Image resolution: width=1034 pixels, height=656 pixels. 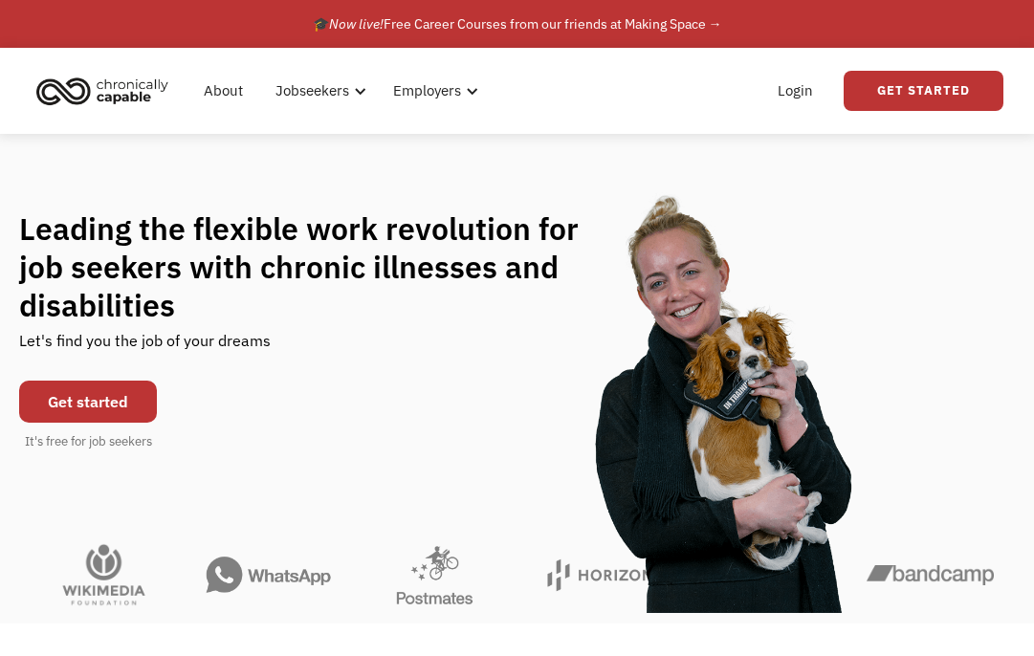 What do you see at coordinates (144, 347) in the screenshot?
I see `div: Let's find you the job of your dreams` at bounding box center [144, 347].